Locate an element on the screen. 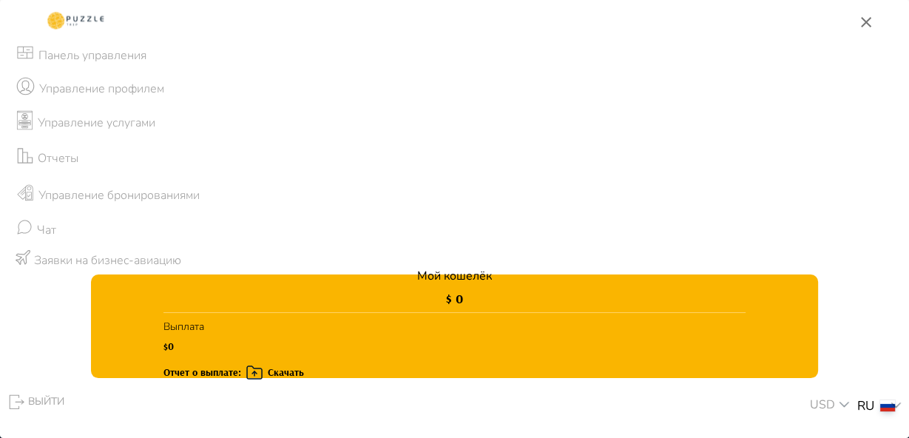 The height and width of the screenshot is (438, 909). p: Управление услугами is located at coordinates (96, 123).